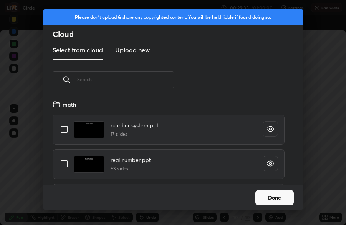 The width and height of the screenshot is (346, 225). I want to click on input: Search, so click(126, 79).